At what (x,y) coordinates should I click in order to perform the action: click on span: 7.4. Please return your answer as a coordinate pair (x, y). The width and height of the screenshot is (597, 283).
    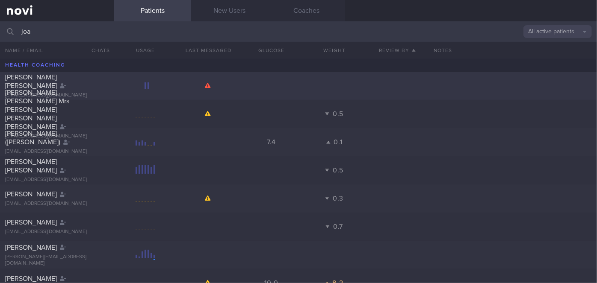
    Looking at the image, I should click on (271, 142).